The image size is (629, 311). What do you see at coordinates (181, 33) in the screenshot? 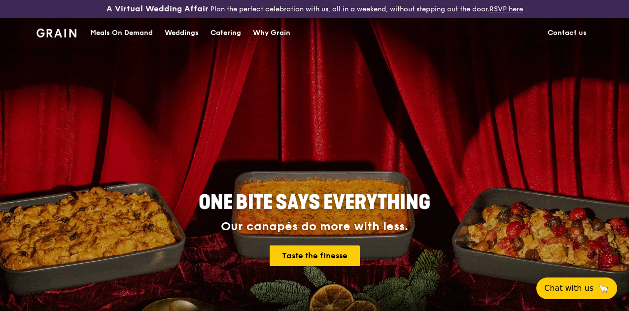
I see `div: Weddings` at bounding box center [181, 33].